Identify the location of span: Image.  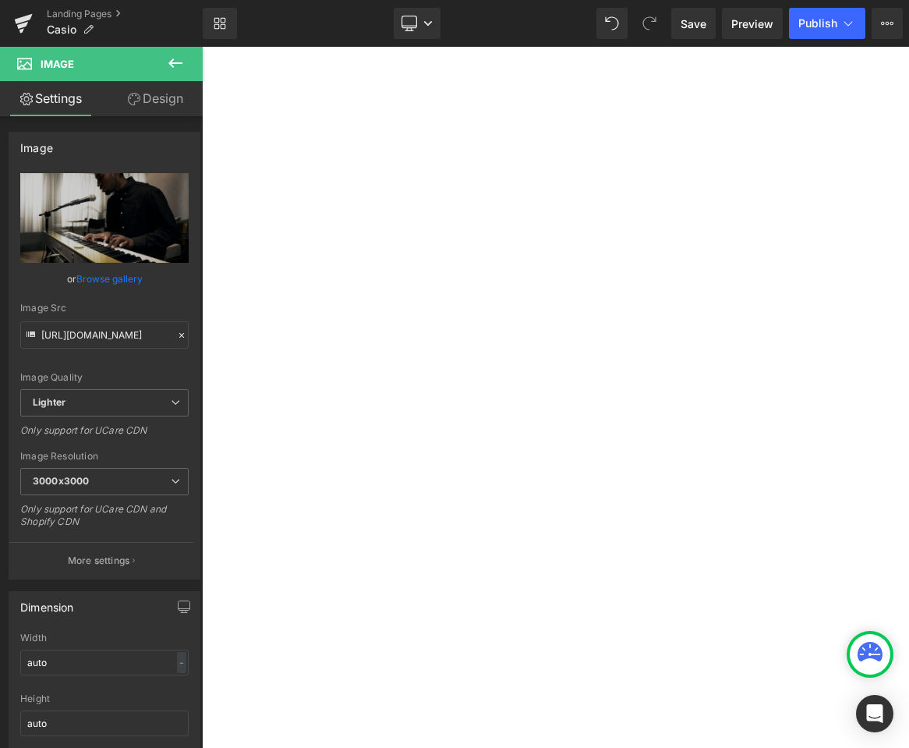
(57, 64).